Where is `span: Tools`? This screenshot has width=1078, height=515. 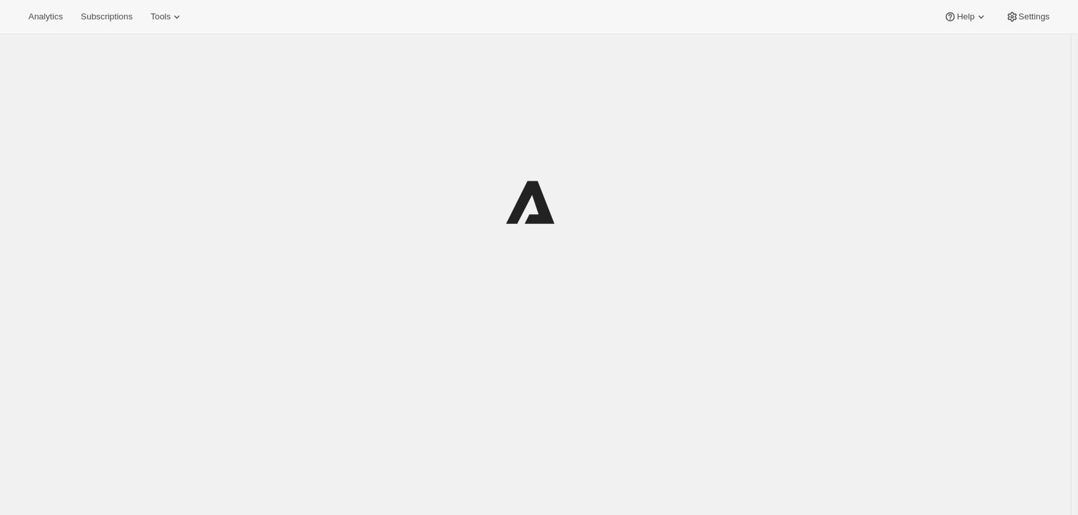 span: Tools is located at coordinates (160, 17).